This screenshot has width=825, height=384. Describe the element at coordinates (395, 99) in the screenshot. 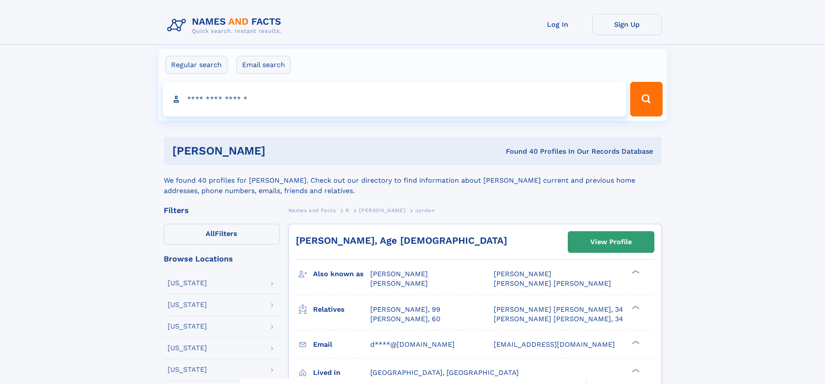

I see `input: search input` at that location.